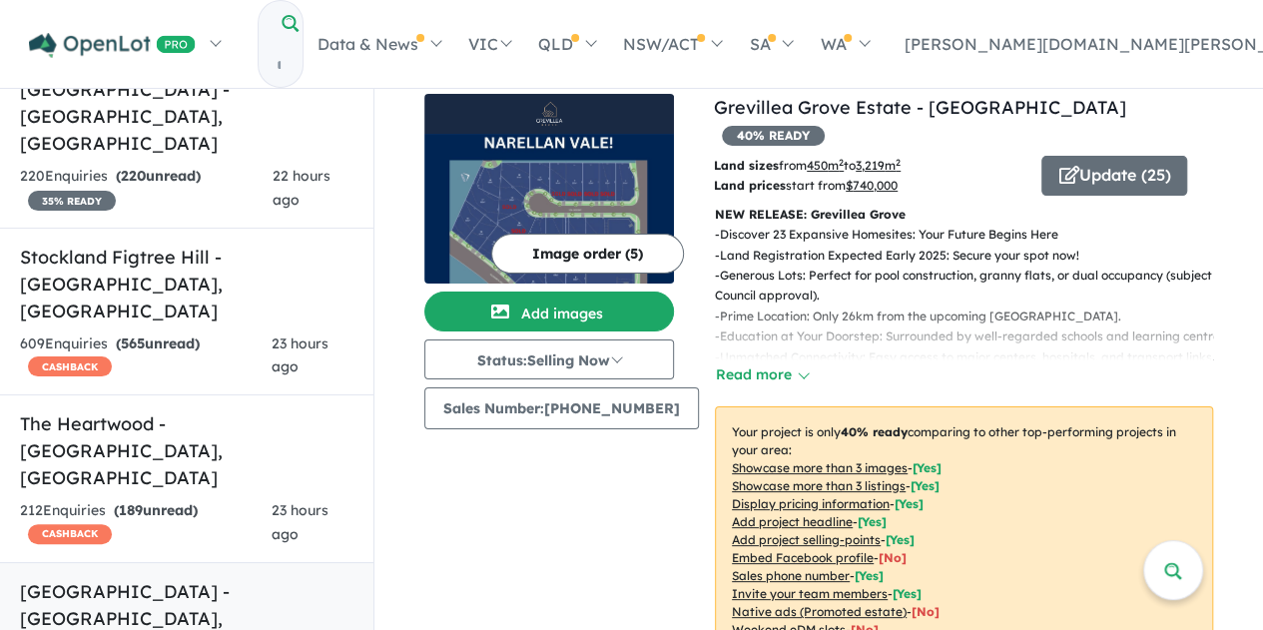 This screenshot has width=1263, height=630. What do you see at coordinates (549, 114) in the screenshot?
I see `img: Grevillea Grove Estate - Narellan Vale Logo` at bounding box center [549, 114].